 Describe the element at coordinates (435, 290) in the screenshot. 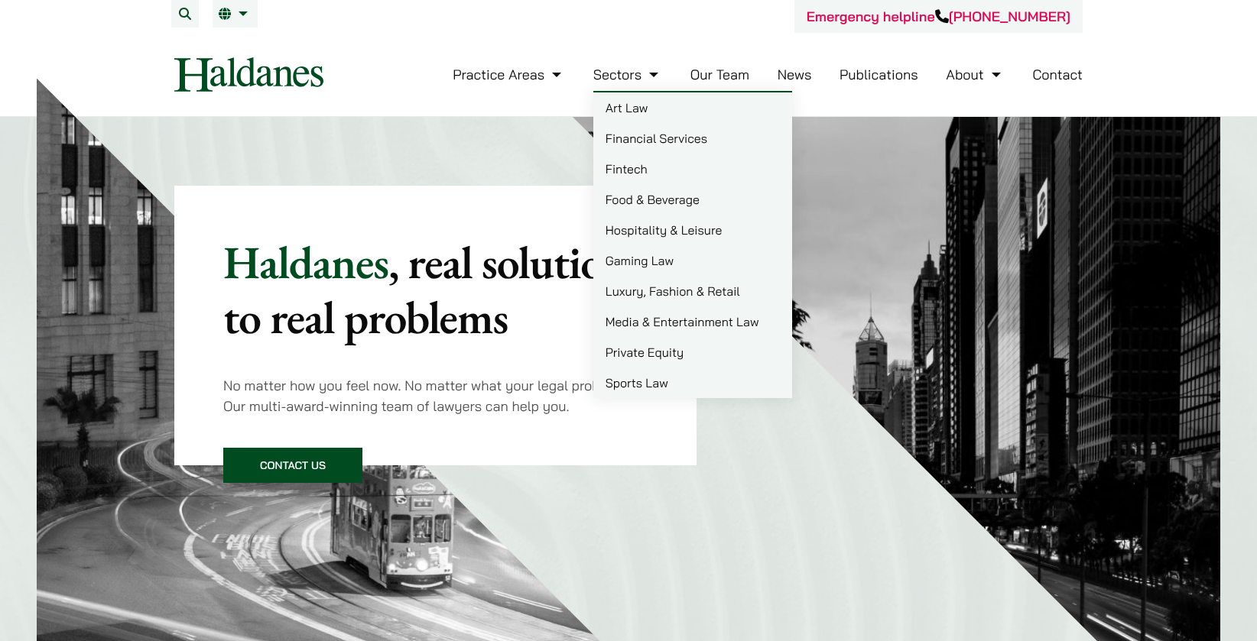

I see `p: Haldanes` at that location.